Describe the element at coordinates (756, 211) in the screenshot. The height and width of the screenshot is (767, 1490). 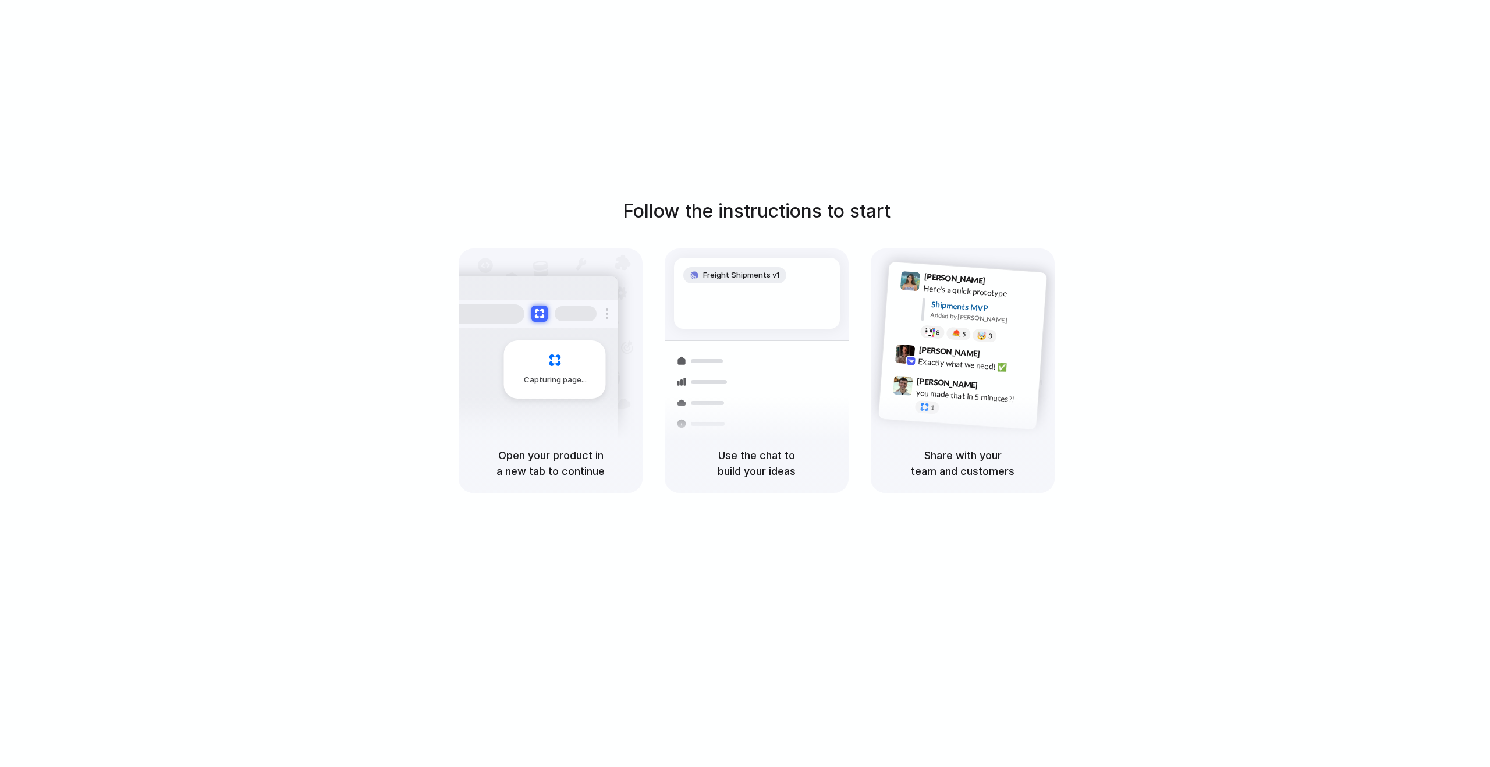
I see `h1: Follow the instructions to start` at that location.